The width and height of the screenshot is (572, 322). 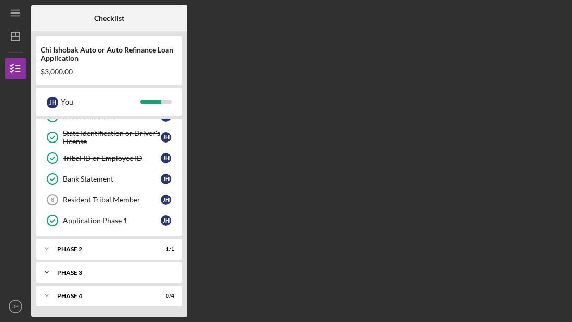 What do you see at coordinates (102, 249) in the screenshot?
I see `div: Phase 2` at bounding box center [102, 249].